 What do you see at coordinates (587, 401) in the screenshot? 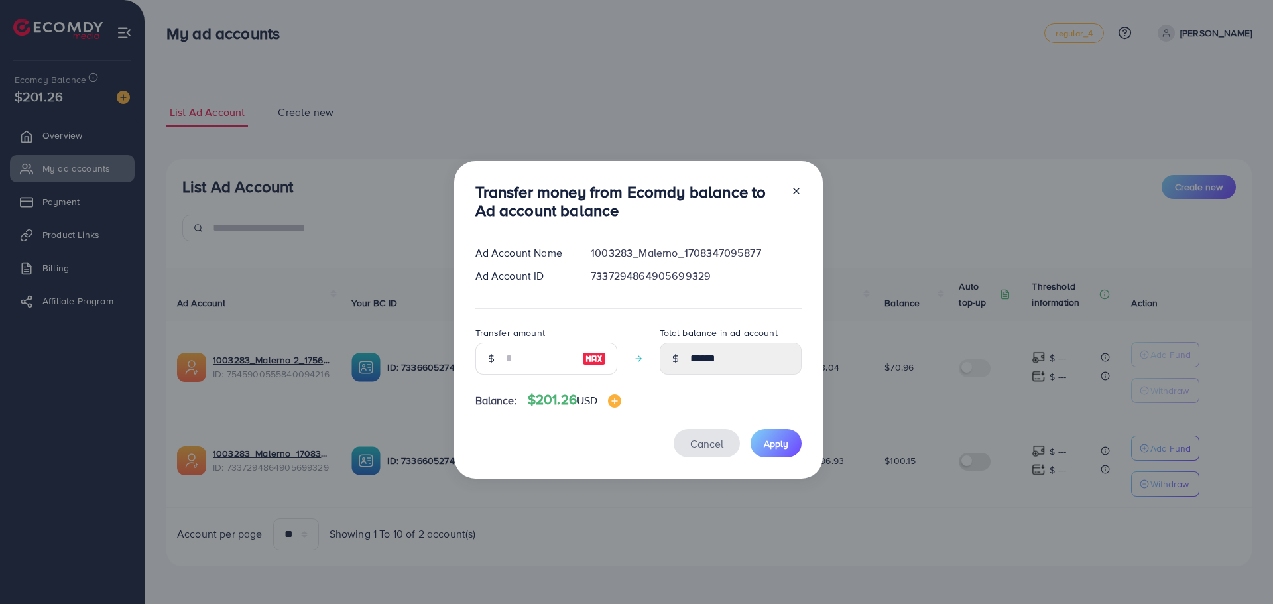
I see `span: USD` at bounding box center [587, 401].